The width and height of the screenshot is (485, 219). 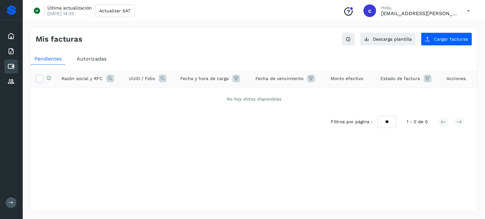 What do you see at coordinates (11, 67) in the screenshot?
I see `div: Cuentas por pagar` at bounding box center [11, 67].